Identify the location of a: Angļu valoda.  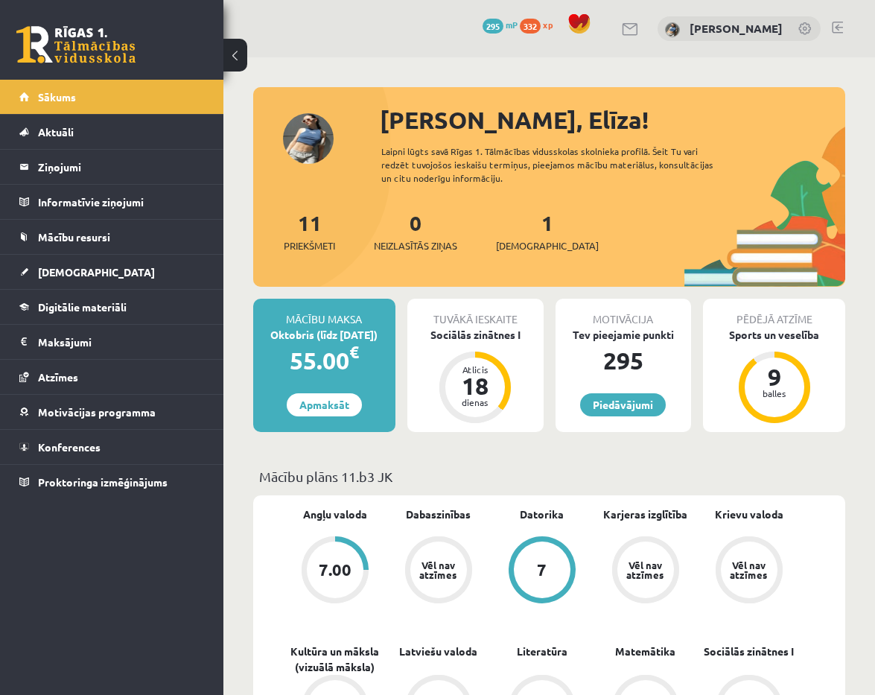
(335, 514).